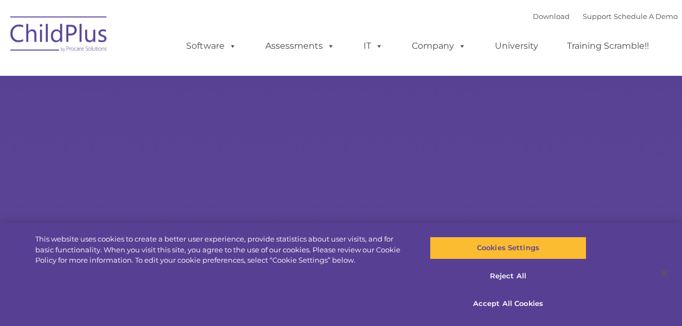  Describe the element at coordinates (211, 46) in the screenshot. I see `a: Software` at that location.